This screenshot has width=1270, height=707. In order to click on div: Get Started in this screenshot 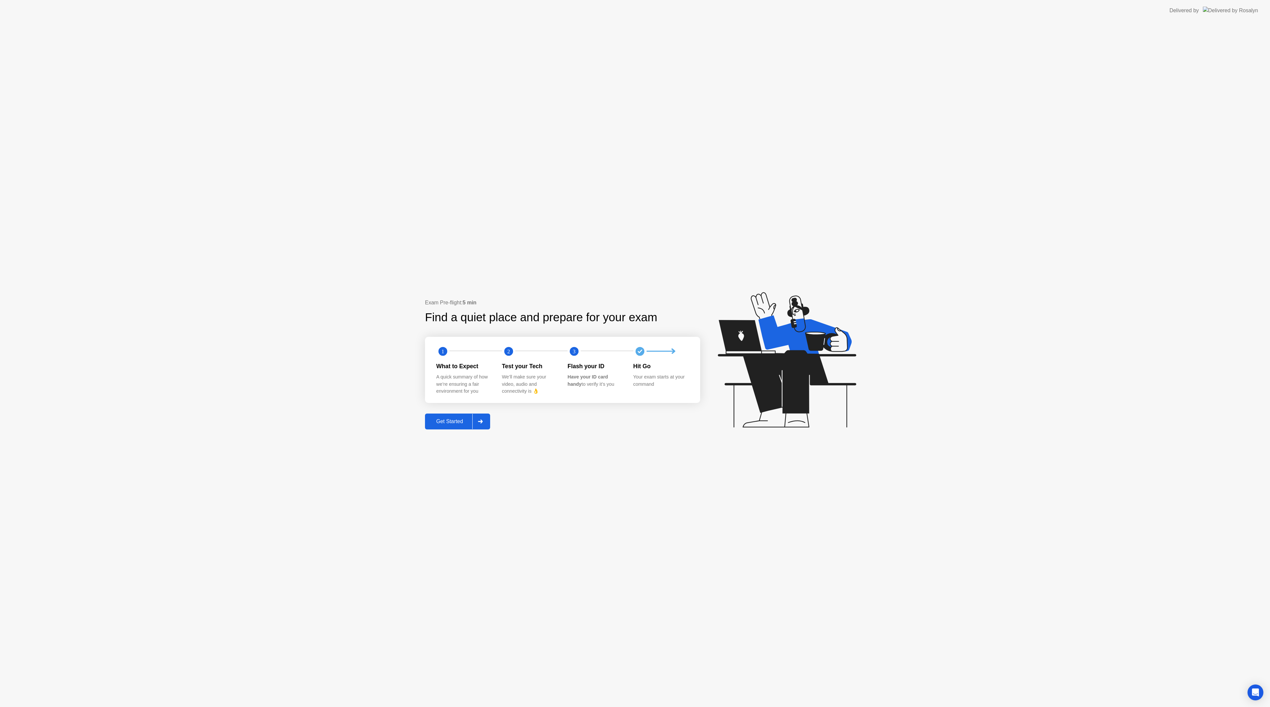, I will do `click(450, 421)`.